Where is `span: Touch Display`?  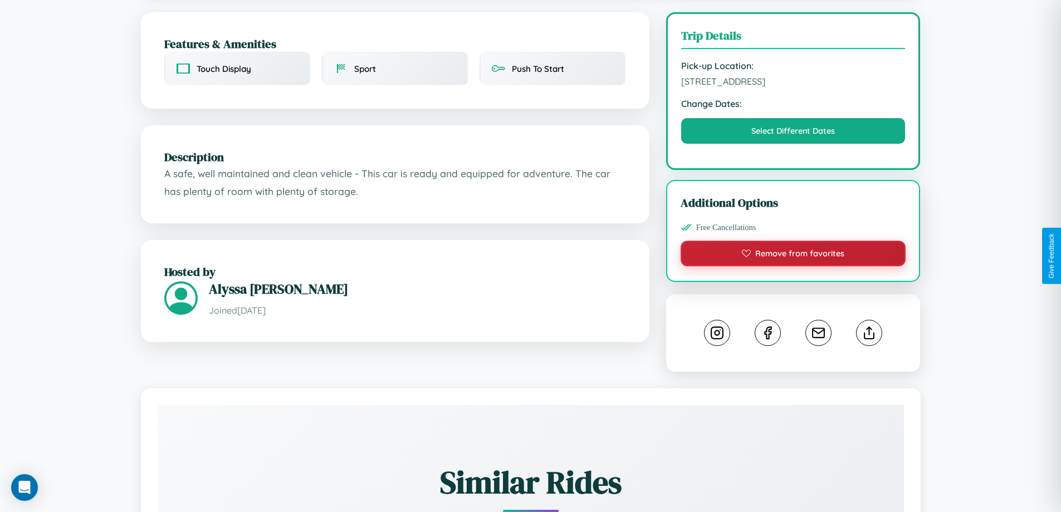 span: Touch Display is located at coordinates (224, 69).